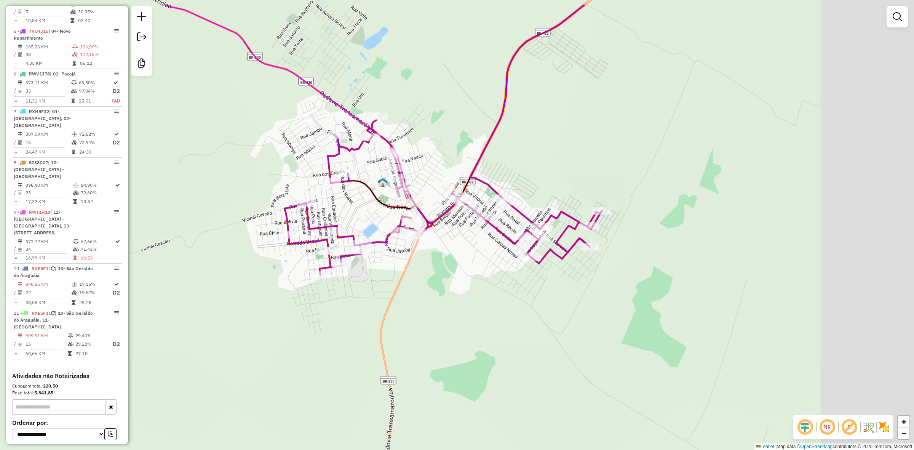  Describe the element at coordinates (53, 313) in the screenshot. I see `i: Veículo já utilizado nesta sessão` at that location.